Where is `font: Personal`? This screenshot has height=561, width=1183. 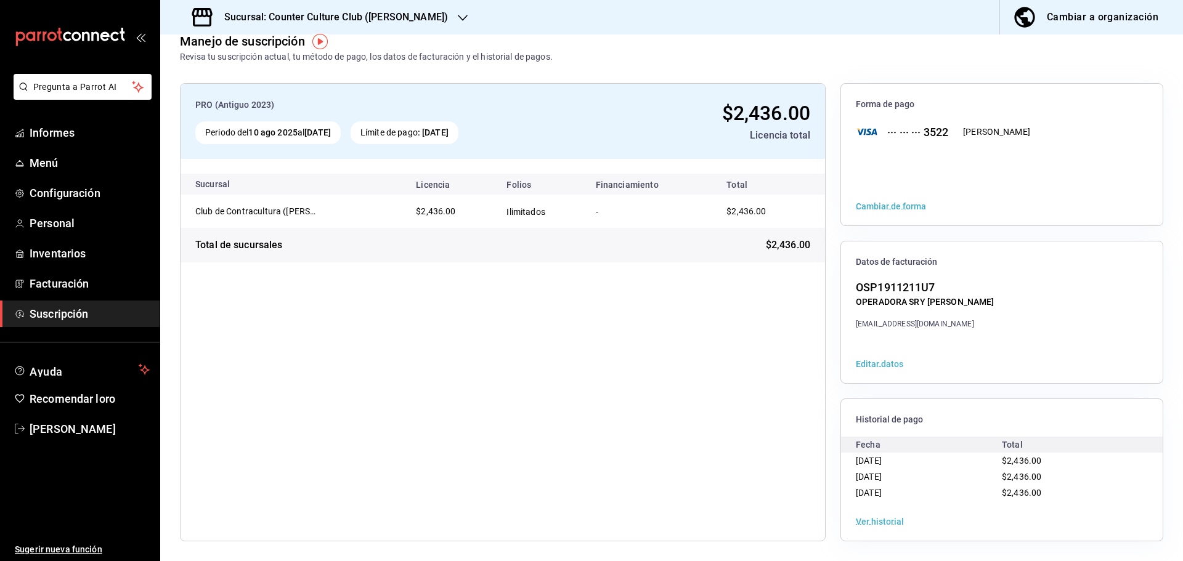 font: Personal is located at coordinates (52, 223).